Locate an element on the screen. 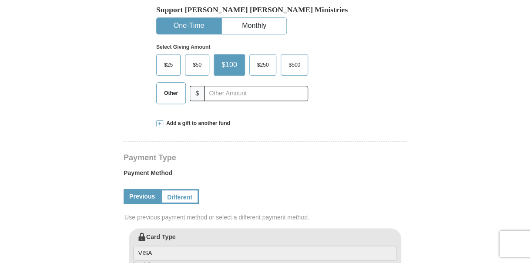 This screenshot has height=263, width=530. a: Previous is located at coordinates (142, 196).